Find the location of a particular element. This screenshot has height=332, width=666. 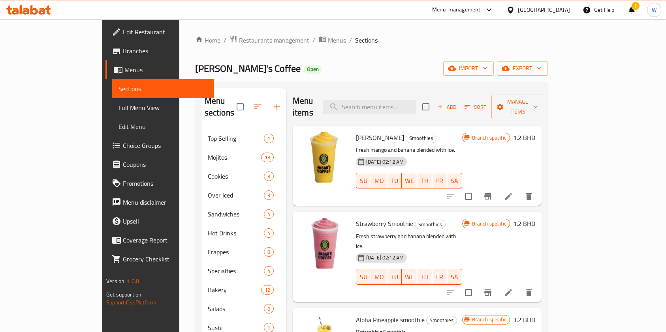

img: Strawberry Smoothie is located at coordinates (324, 244).